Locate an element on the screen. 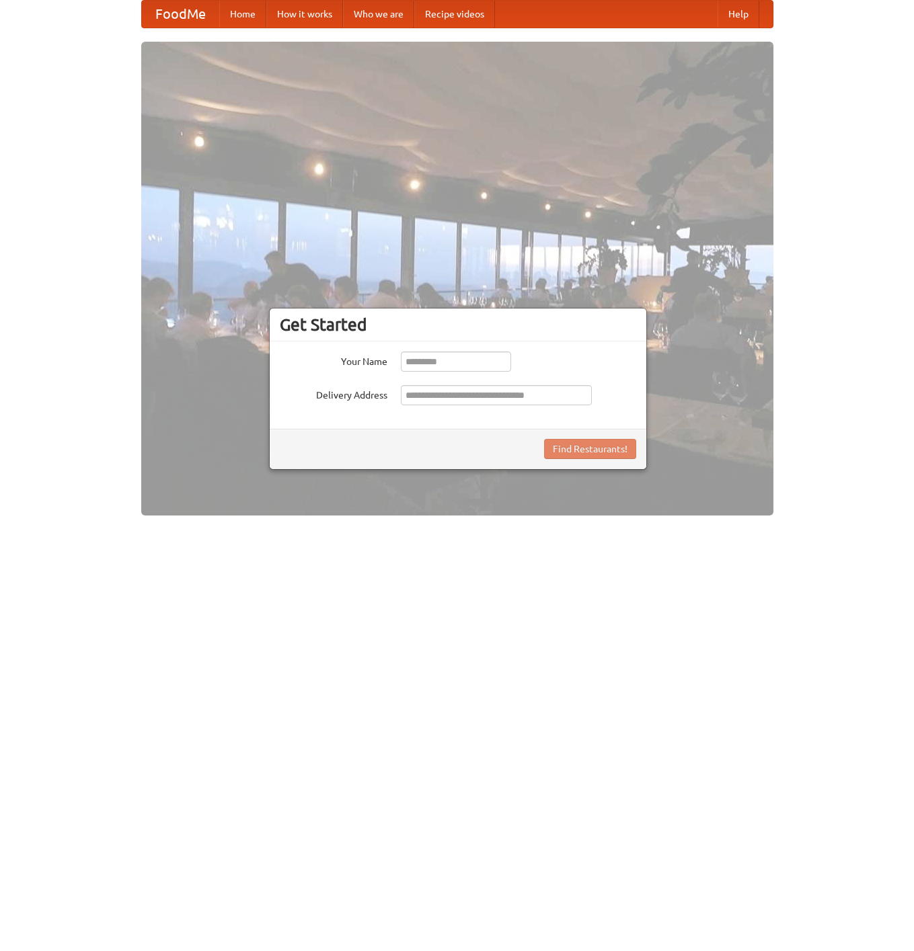  h3: Get Started is located at coordinates (458, 325).